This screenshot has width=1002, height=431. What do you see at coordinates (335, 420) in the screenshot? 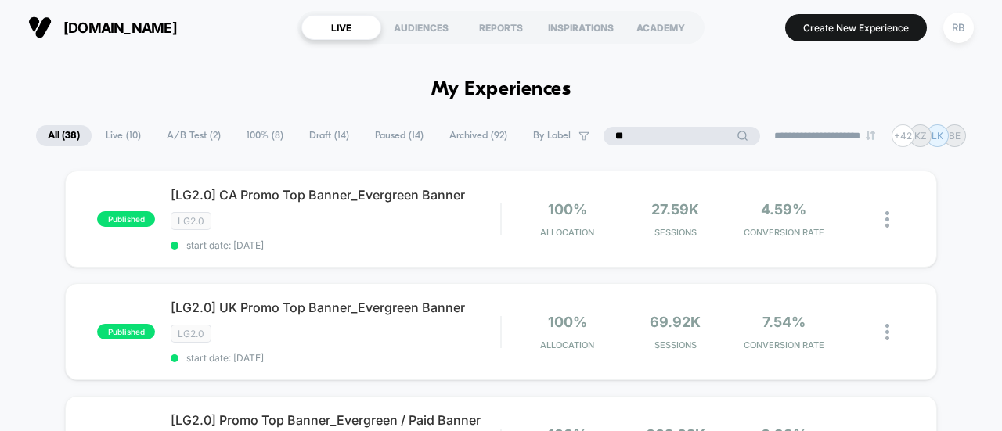
I see `span: [LG2.0] Promo Top Banner_Evergreen / Paid Banner` at bounding box center [335, 420].